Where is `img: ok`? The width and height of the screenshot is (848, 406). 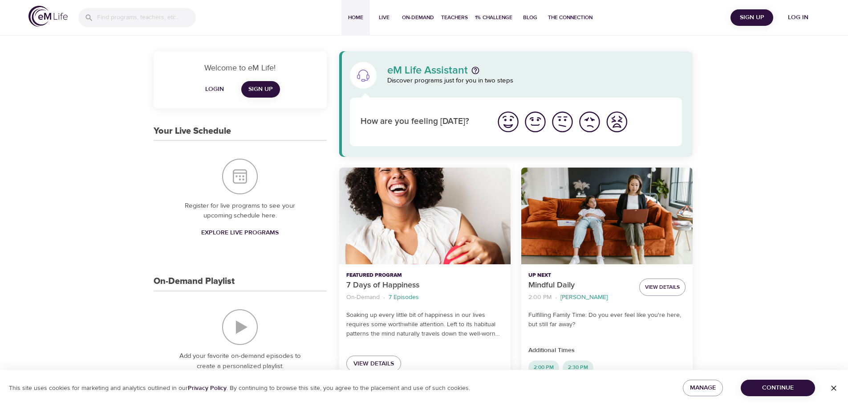 img: ok is located at coordinates (562, 122).